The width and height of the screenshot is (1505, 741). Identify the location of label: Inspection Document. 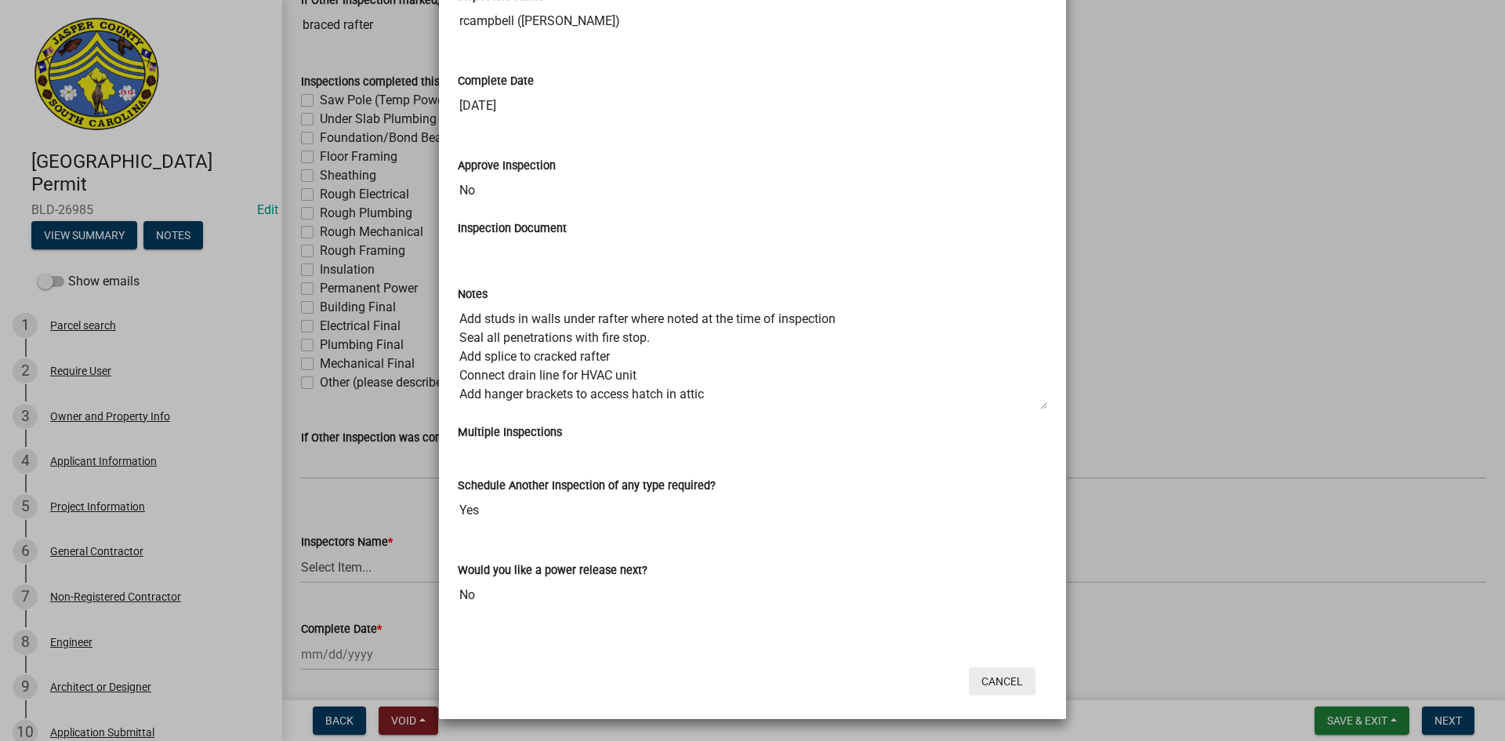
(512, 229).